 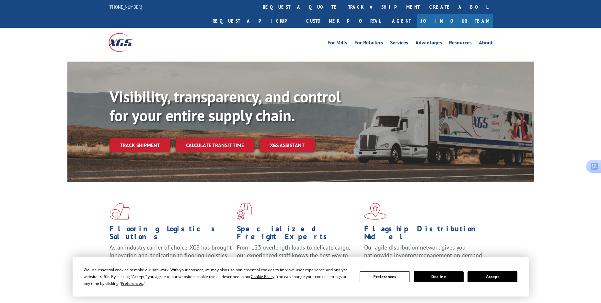 I want to click on span: Our agile distribution network gives you nationwide inventory management on demand., so click(x=424, y=251).